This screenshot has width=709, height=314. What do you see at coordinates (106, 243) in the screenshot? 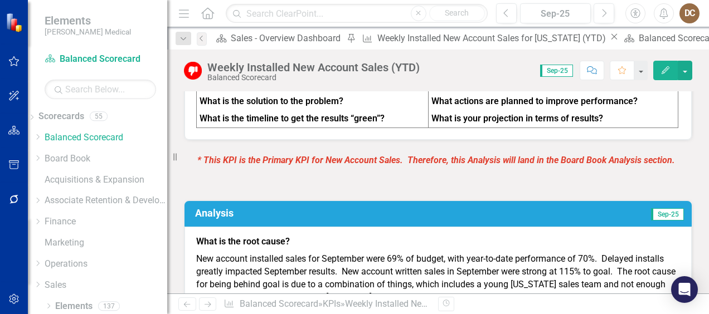
I see `a: Marketing` at bounding box center [106, 243].